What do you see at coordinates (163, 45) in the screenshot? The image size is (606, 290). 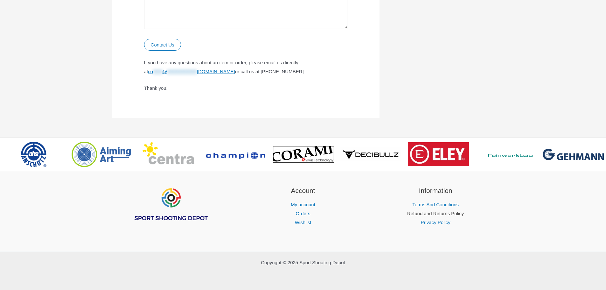 I see `button: Contact Us` at bounding box center [163, 45].